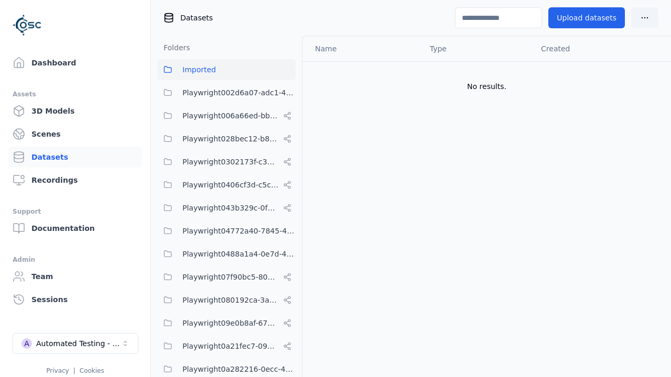 The width and height of the screenshot is (671, 377). What do you see at coordinates (226, 162) in the screenshot?
I see `button: Playwright0302173f-c313-40eb-a2c1-2f14b0f3806f` at bounding box center [226, 162].